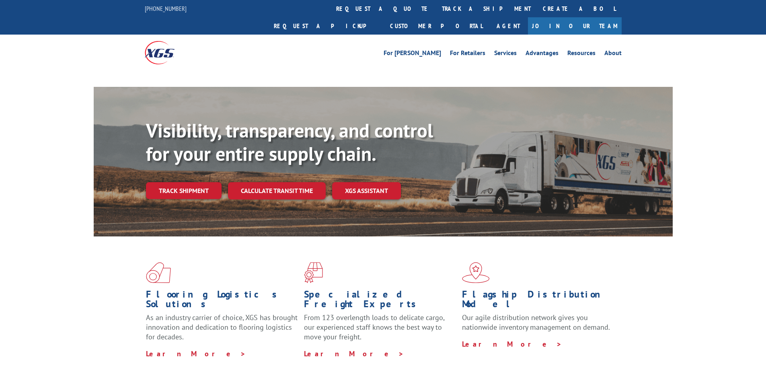  I want to click on a: Request a pickup, so click(326, 26).